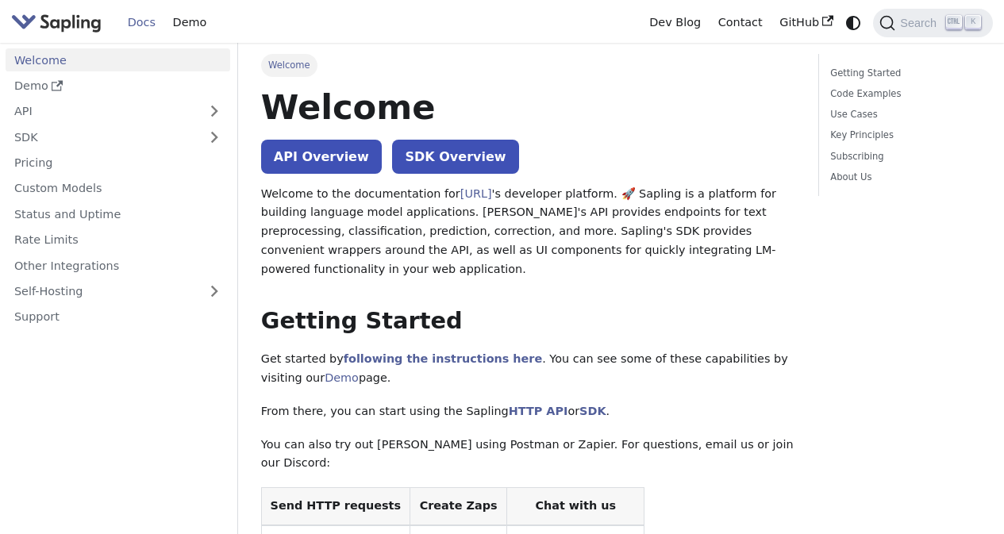  Describe the element at coordinates (902, 156) in the screenshot. I see `a: Subscribing` at that location.